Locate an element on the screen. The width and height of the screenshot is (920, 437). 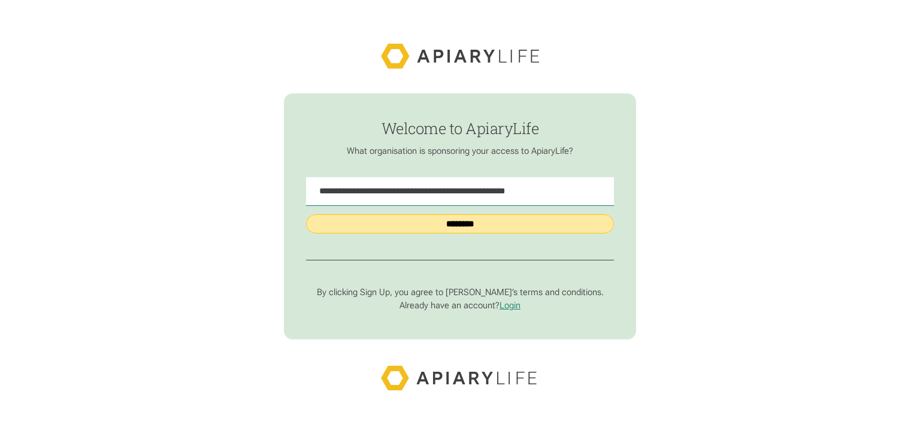
p: Already have an account? is located at coordinates (460, 305).